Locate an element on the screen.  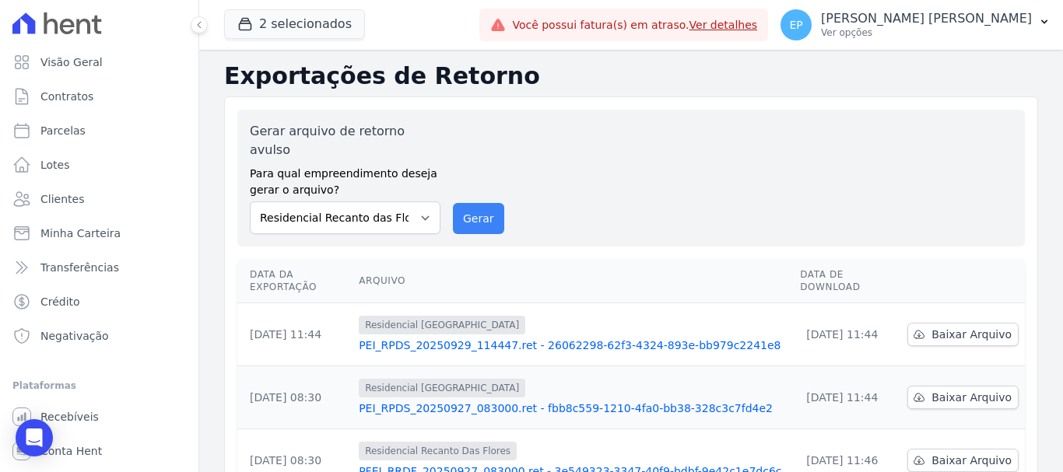
span: Conta Hent is located at coordinates (71, 451).